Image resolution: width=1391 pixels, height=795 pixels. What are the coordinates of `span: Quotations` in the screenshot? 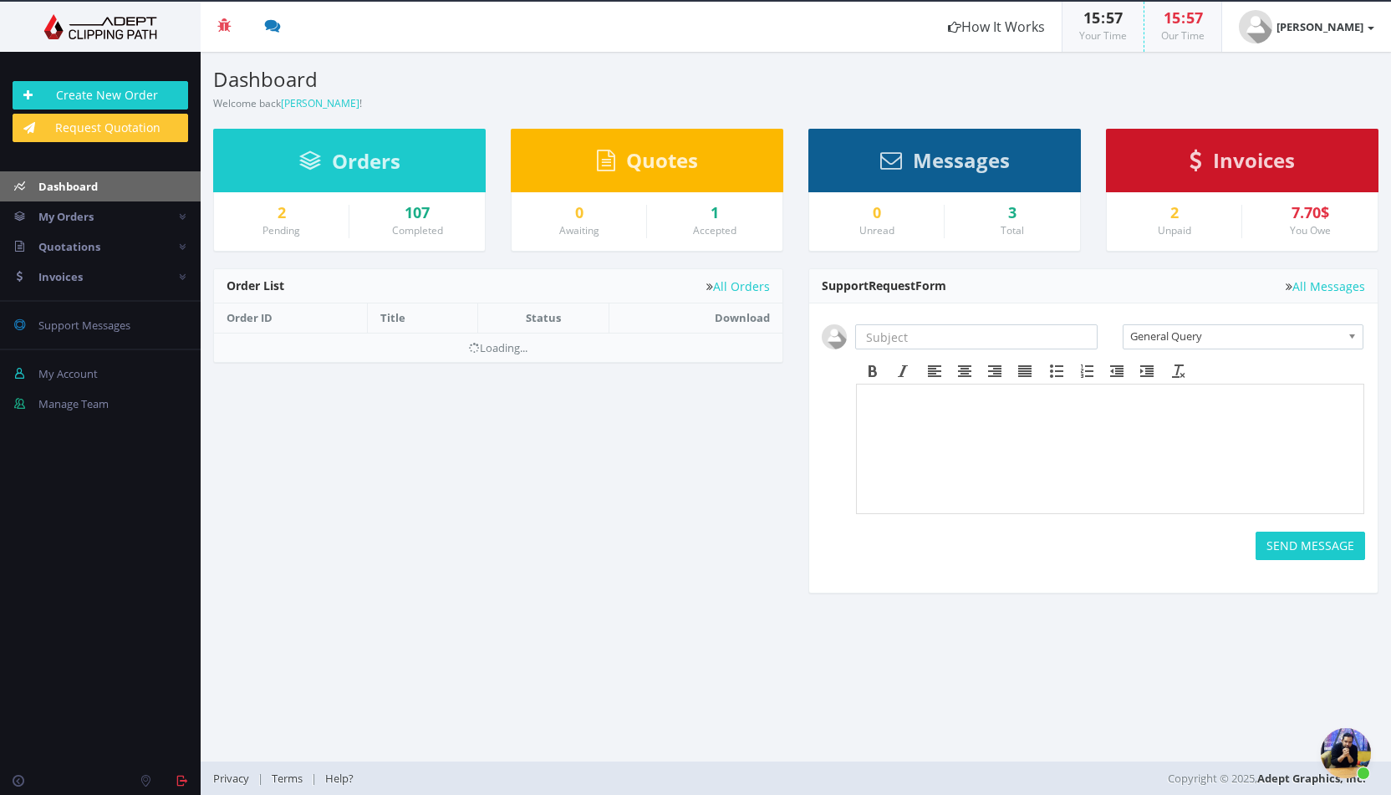 It's located at (69, 247).